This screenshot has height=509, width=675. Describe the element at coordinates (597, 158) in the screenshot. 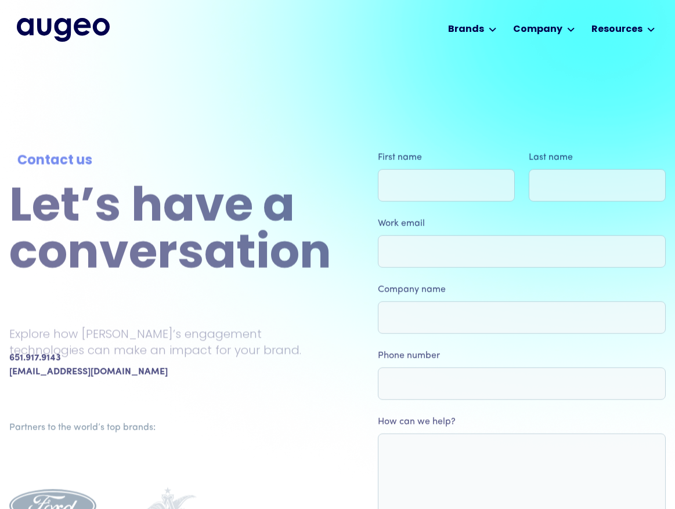

I see `label: Last name` at that location.